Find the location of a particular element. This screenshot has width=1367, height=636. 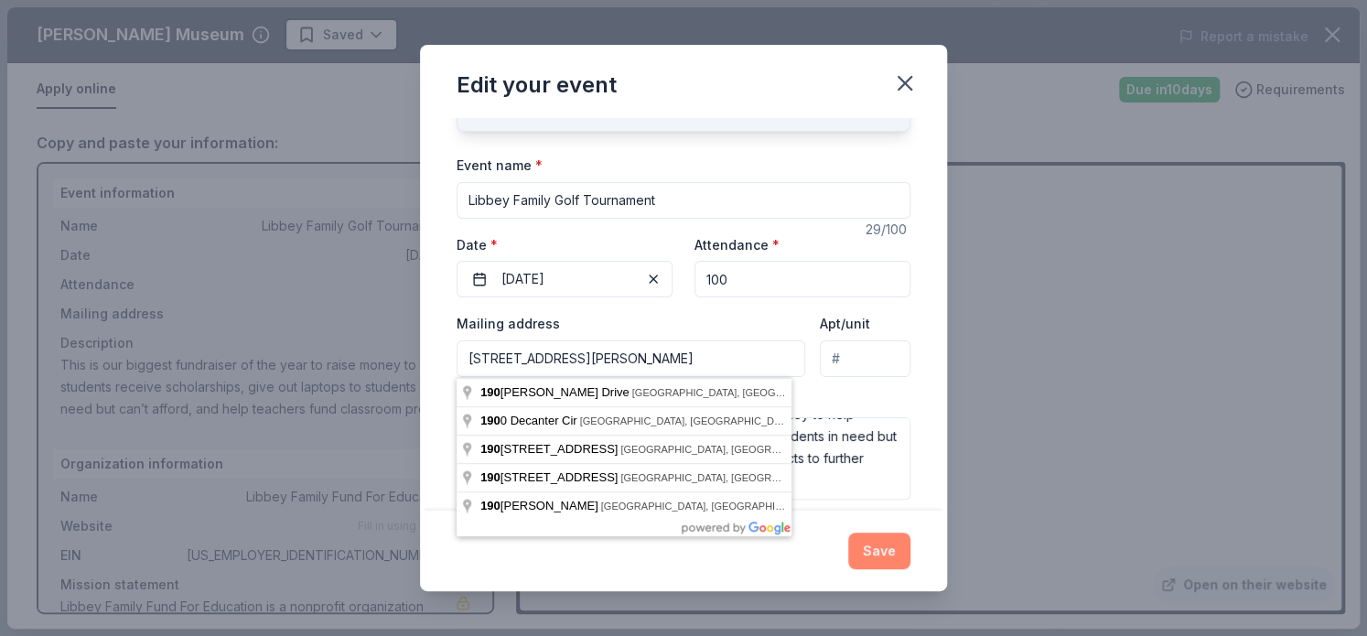

button: Save is located at coordinates (879, 551).